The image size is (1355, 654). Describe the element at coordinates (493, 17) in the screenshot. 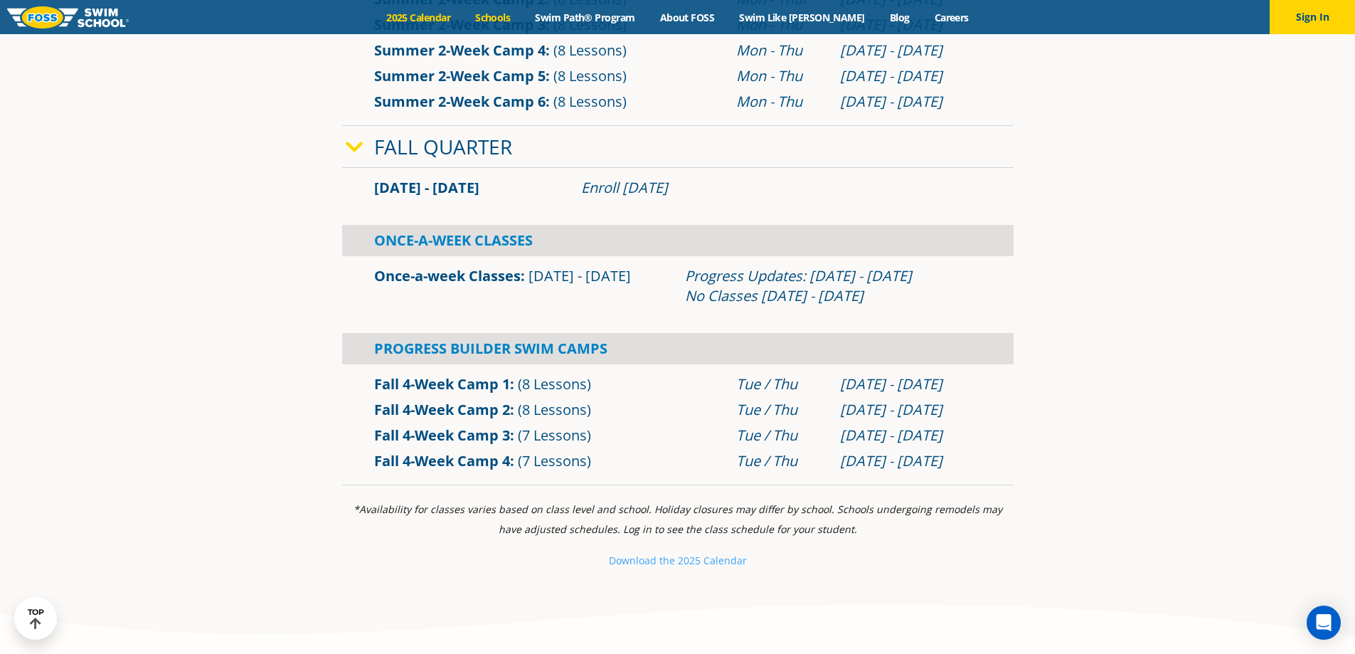

I see `a: Schools` at that location.